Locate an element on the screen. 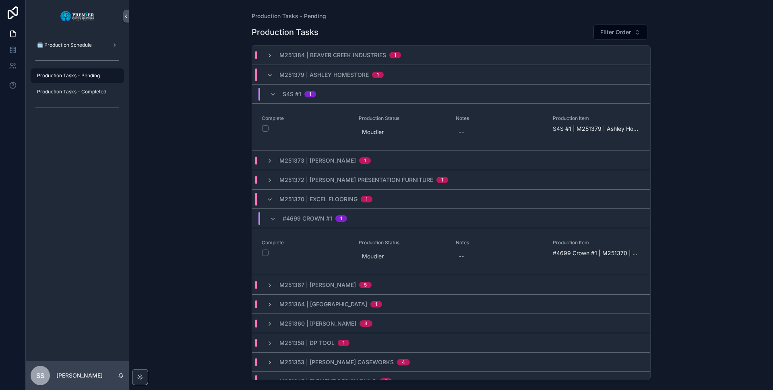  span: M251358 | DP Tool is located at coordinates (307, 343).